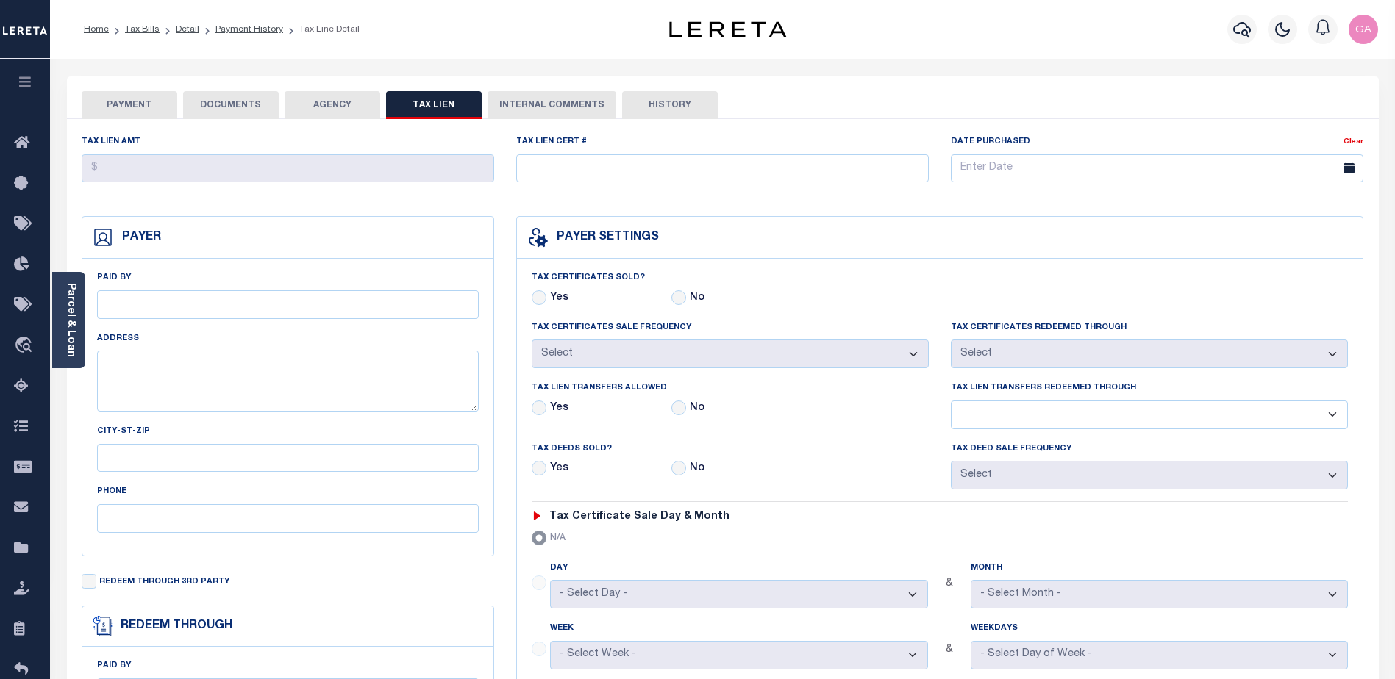 The width and height of the screenshot is (1395, 679). I want to click on img: svg+xml;base64,PHN2ZyB4bWxucz0iaHR0cDovL3d3dy53My5vcmcvMjAwMC9zdmciIHBvaW50ZXItZXZlbnRzPSJub25lIi..., so click(1363, 29).